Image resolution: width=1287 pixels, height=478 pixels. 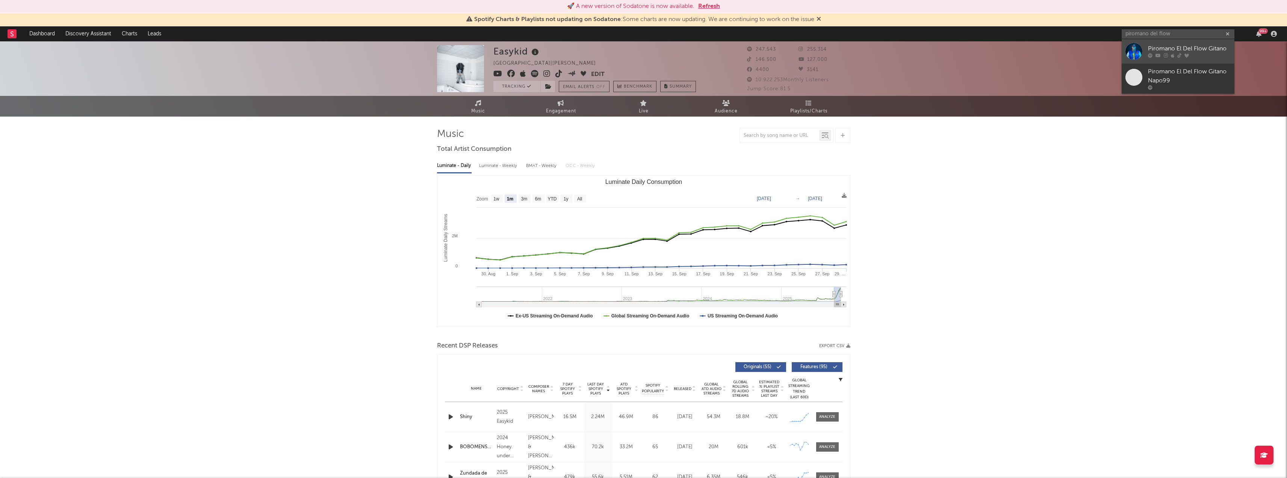 What do you see at coordinates (626, 417) in the screenshot?
I see `div: 46.9M` at bounding box center [626, 417].